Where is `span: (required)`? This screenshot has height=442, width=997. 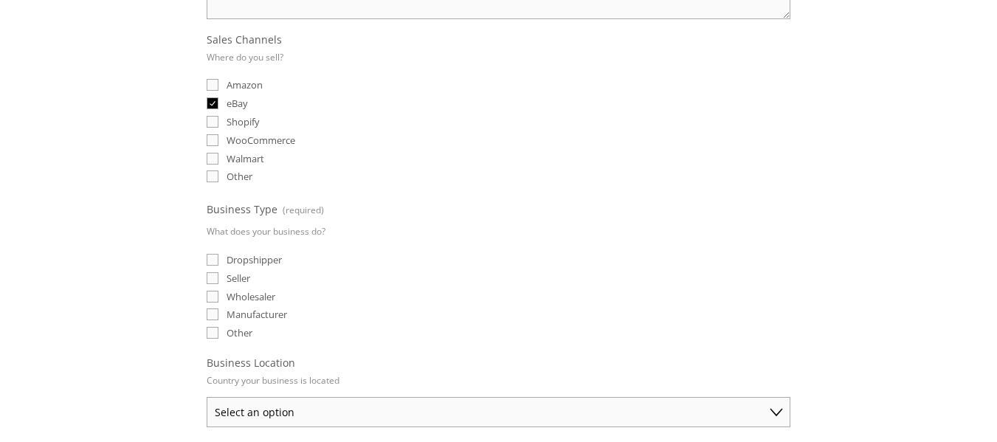 span: (required) is located at coordinates (303, 210).